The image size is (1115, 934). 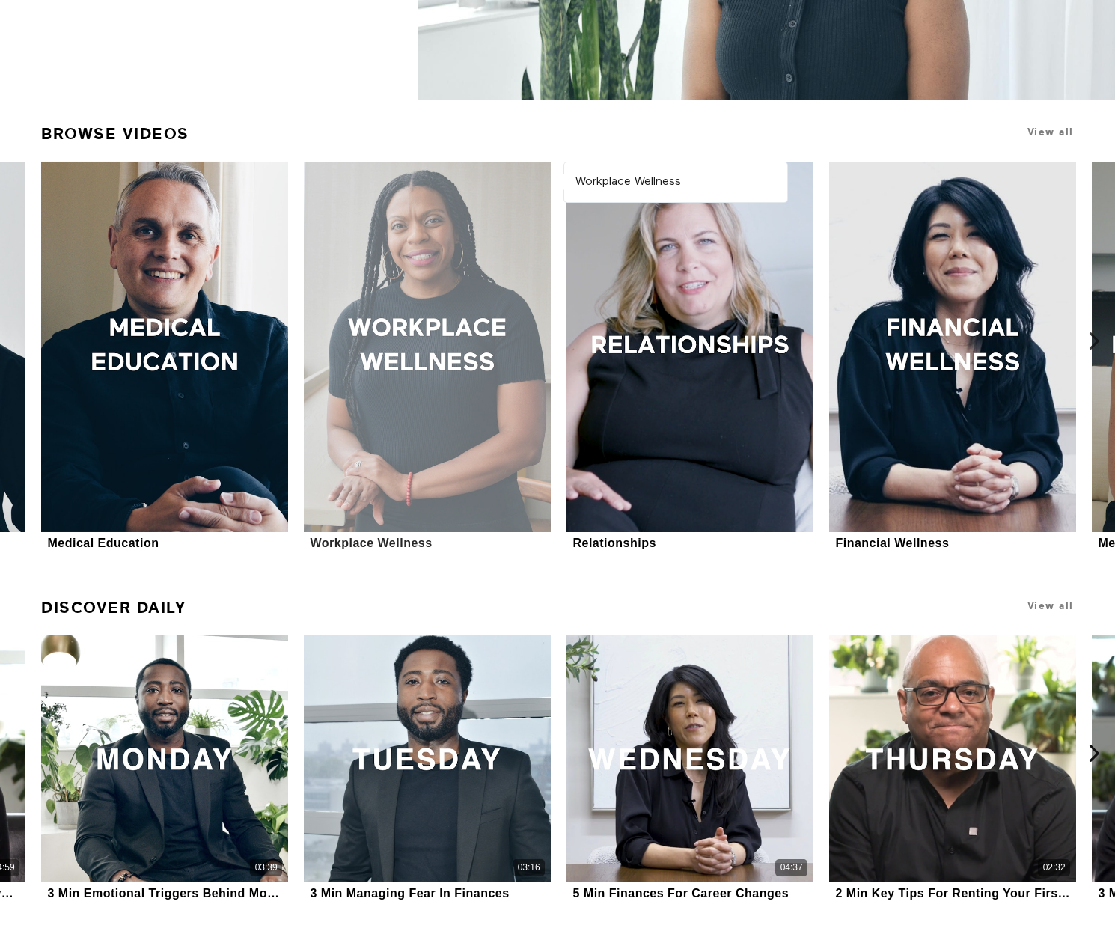 I want to click on div: 02:32, so click(x=1054, y=867).